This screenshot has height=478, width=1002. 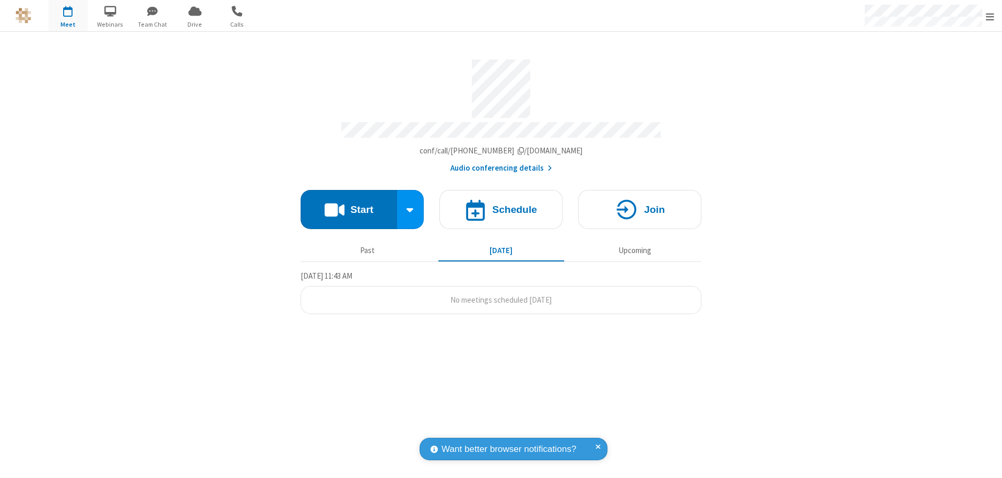 What do you see at coordinates (509, 449) in the screenshot?
I see `span: Want better browser notifications?` at bounding box center [509, 449].